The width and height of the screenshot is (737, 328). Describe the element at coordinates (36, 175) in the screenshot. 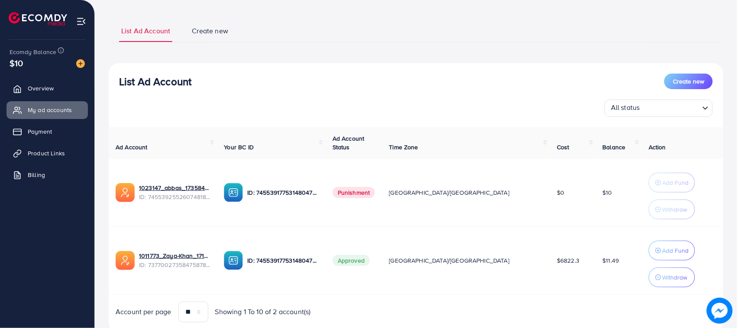

I see `span: Billing` at that location.